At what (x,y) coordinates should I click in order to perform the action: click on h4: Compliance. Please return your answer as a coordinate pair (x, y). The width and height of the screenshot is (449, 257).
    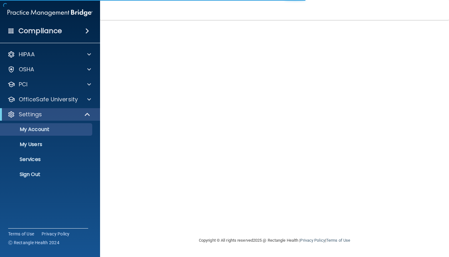
    Looking at the image, I should click on (40, 31).